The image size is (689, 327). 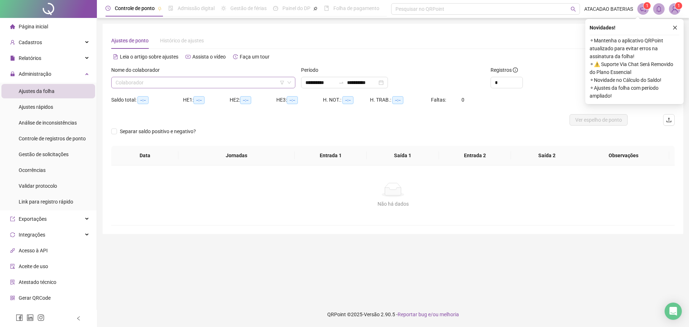 What do you see at coordinates (253, 100) in the screenshot?
I see `div: HE 2:` at bounding box center [253, 100].